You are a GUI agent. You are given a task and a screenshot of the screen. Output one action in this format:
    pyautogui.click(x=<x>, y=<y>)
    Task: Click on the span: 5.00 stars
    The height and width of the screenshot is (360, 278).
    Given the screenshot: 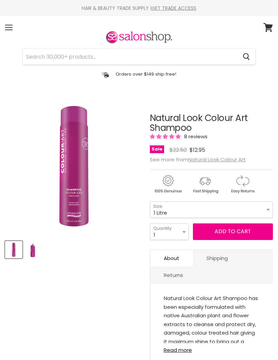 What is the action you would take?
    pyautogui.click(x=166, y=136)
    